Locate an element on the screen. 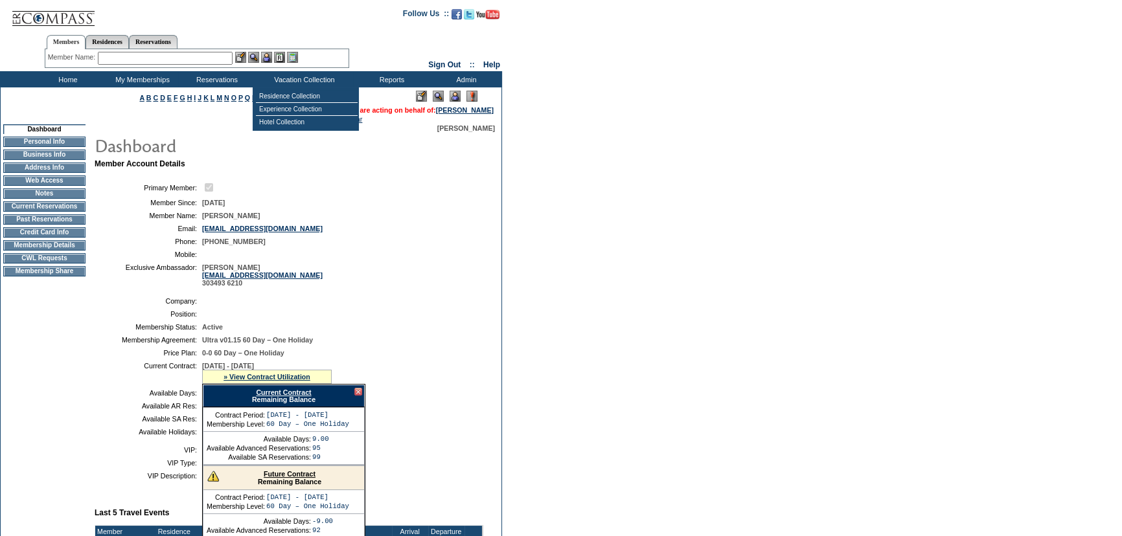 The image size is (1122, 536). td: Available SA Reservations: is located at coordinates (258, 457).